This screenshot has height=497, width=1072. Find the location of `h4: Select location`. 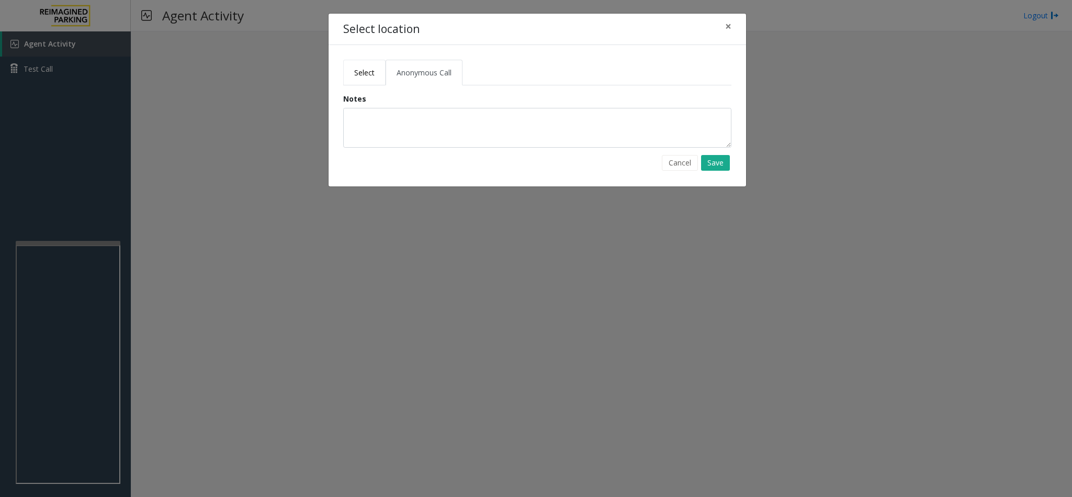

h4: Select location is located at coordinates (381, 29).